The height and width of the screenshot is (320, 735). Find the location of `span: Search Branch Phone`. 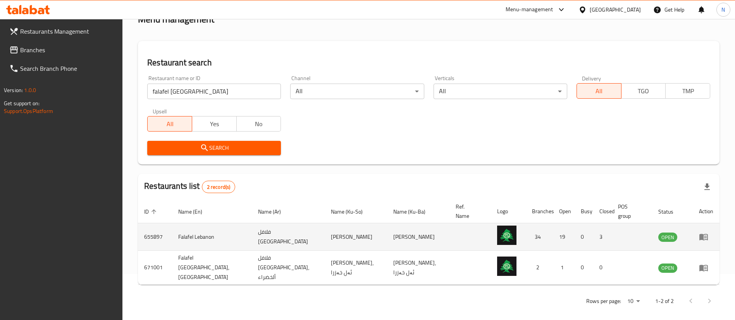

span: Search Branch Phone is located at coordinates (68, 69).